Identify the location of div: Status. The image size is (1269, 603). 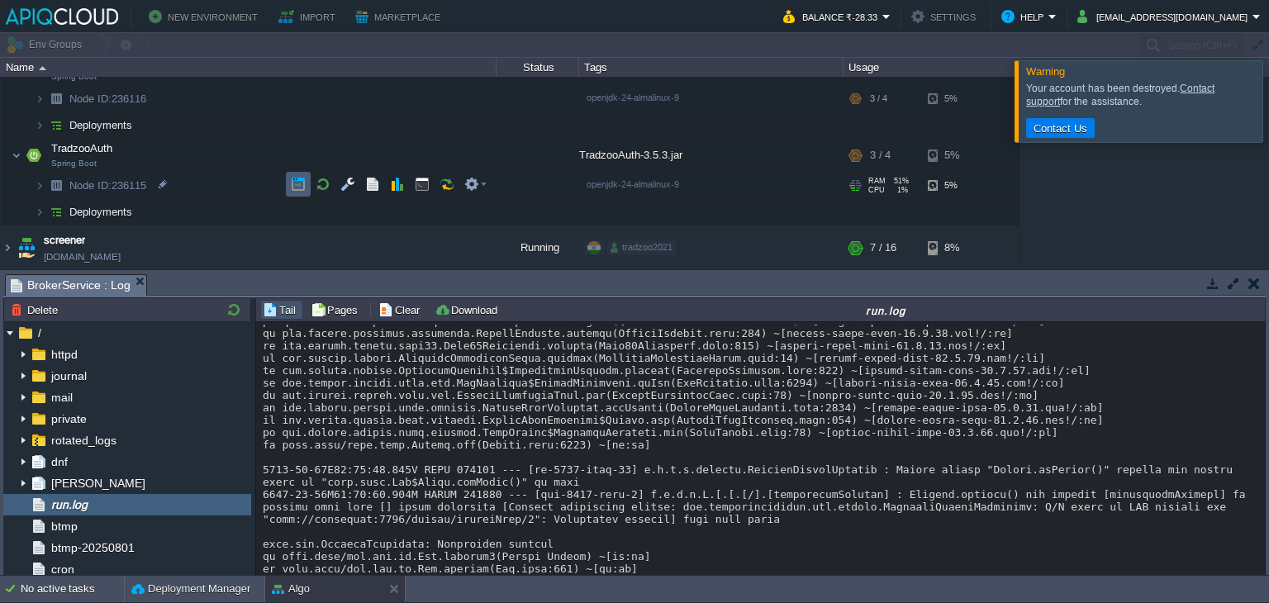
(538, 67).